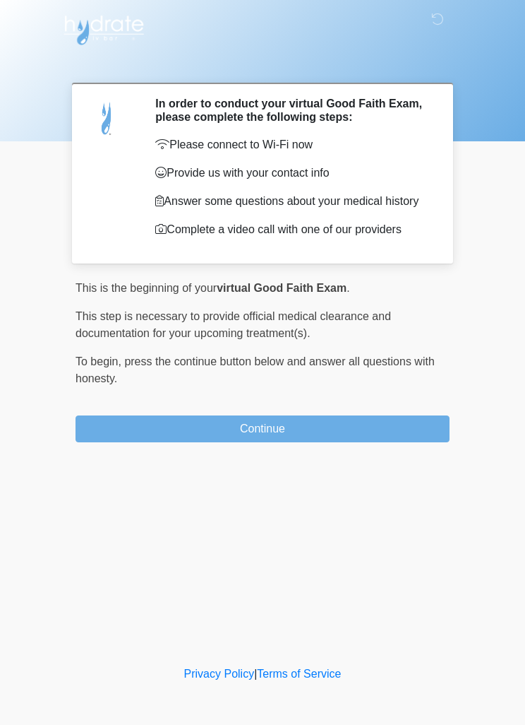 The width and height of the screenshot is (525, 725). Describe the element at coordinates (263, 429) in the screenshot. I see `button: Continue` at that location.